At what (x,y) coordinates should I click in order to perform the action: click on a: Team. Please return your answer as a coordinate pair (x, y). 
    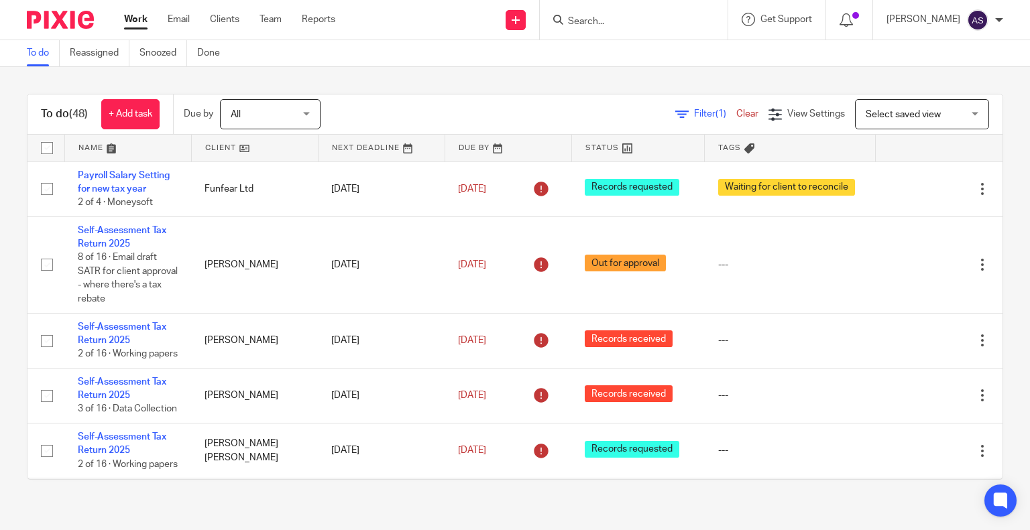
    Looking at the image, I should click on (270, 19).